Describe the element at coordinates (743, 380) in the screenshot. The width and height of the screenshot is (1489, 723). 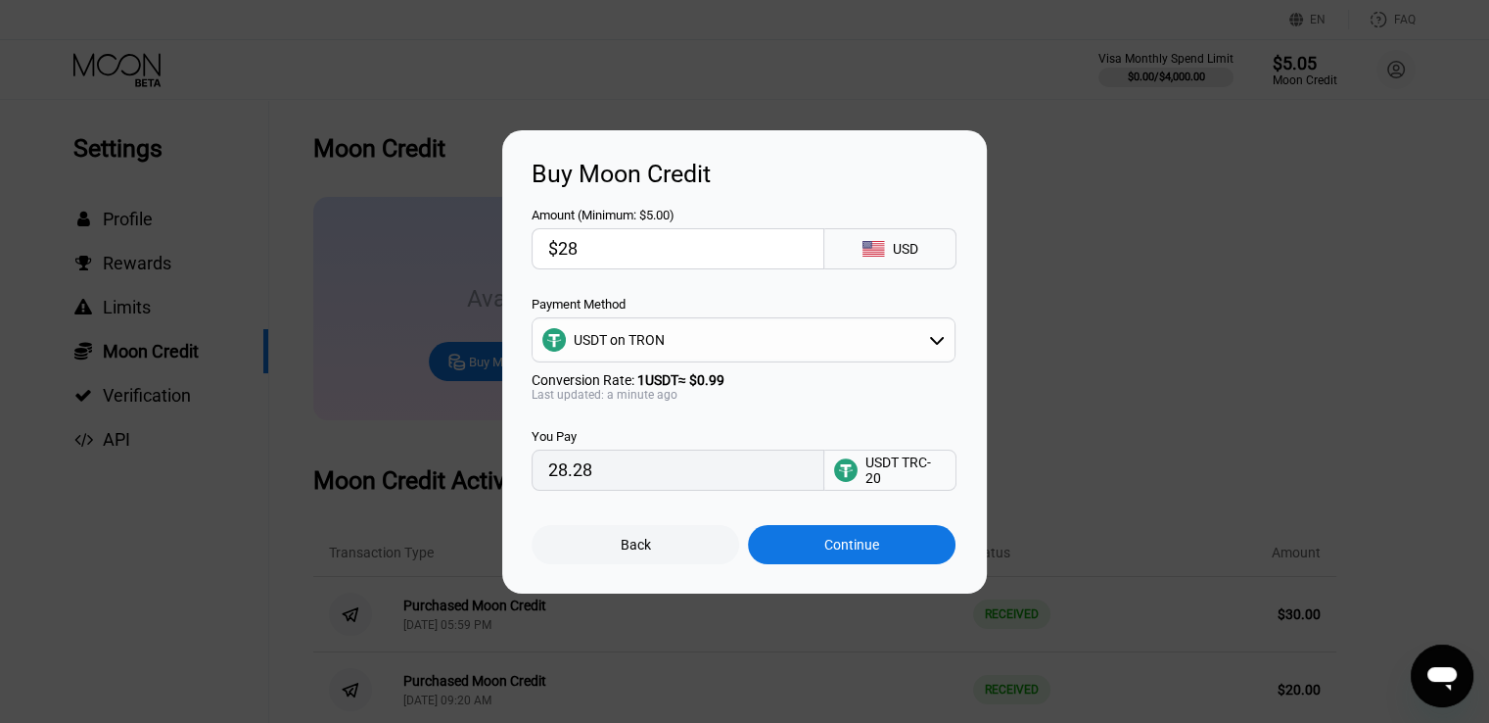
I see `div: Conversion Rate:` at that location.